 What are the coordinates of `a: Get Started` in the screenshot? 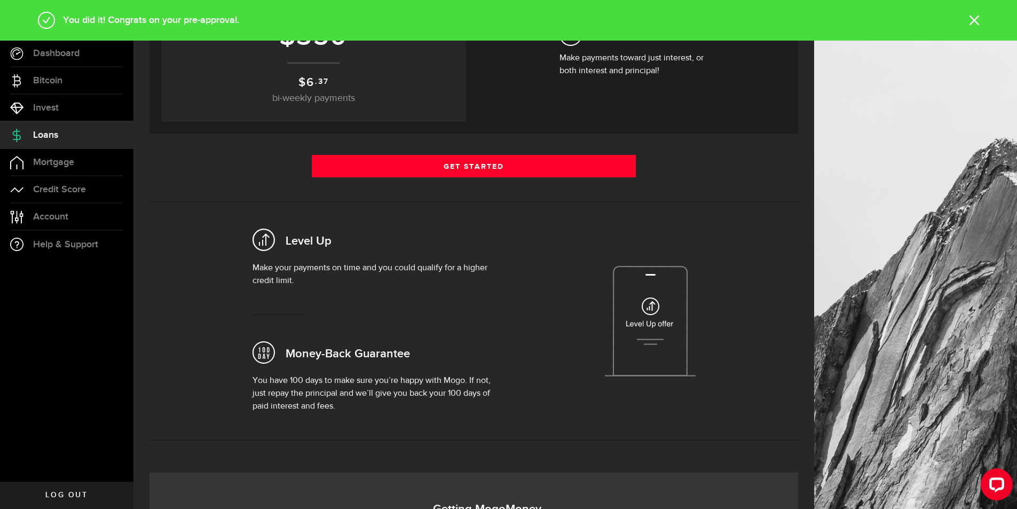 It's located at (474, 166).